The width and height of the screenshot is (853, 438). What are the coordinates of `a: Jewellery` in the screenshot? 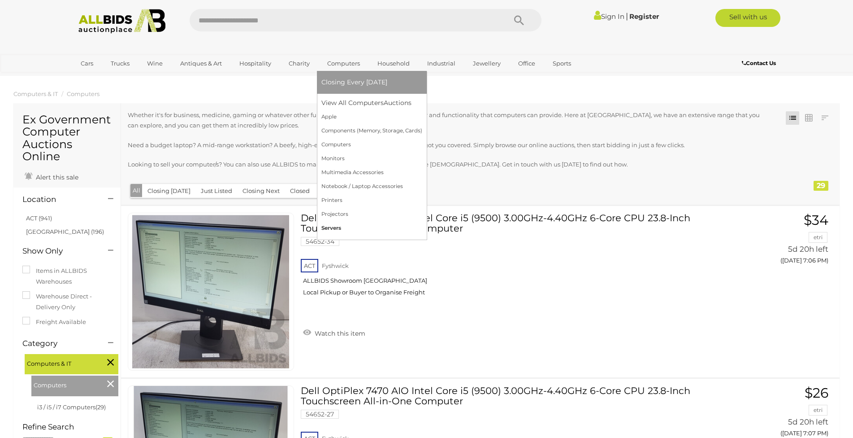 It's located at (487, 63).